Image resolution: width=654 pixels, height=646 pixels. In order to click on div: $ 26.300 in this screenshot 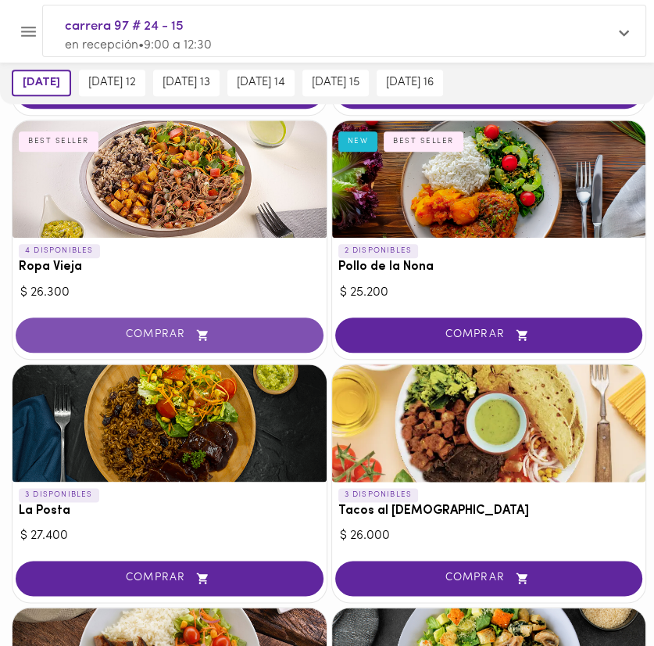, I will do `click(170, 292)`.